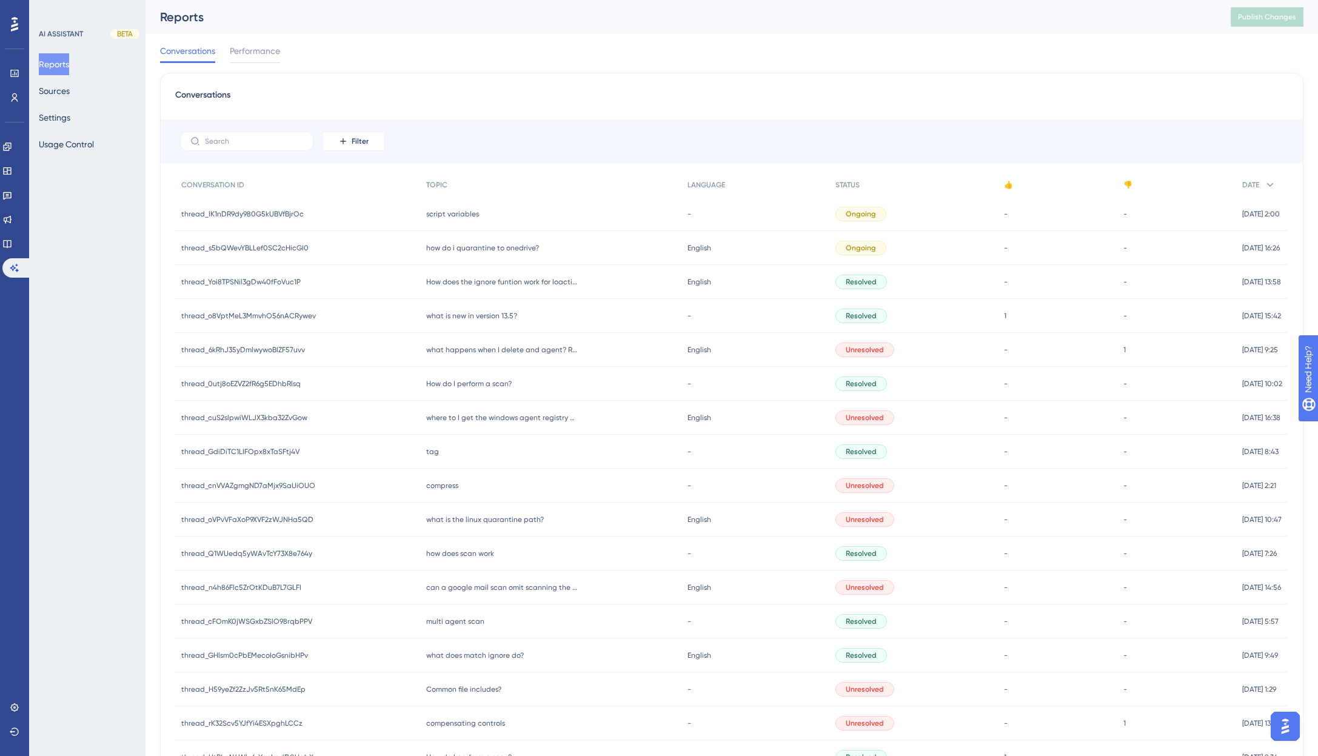  I want to click on span: Common file includes?, so click(464, 689).